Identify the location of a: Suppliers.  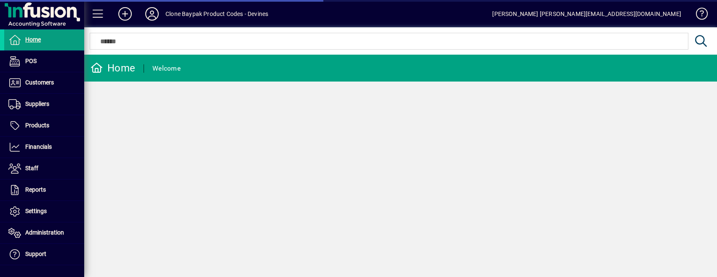
(44, 104).